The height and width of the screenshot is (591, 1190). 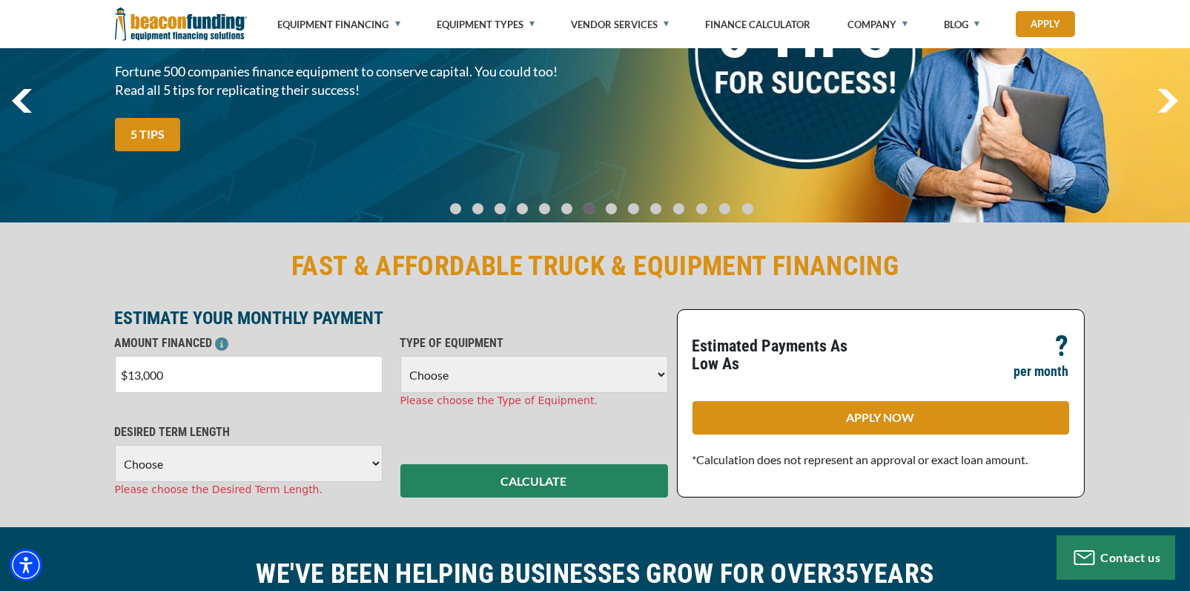 What do you see at coordinates (1168, 101) in the screenshot?
I see `a: next` at bounding box center [1168, 101].